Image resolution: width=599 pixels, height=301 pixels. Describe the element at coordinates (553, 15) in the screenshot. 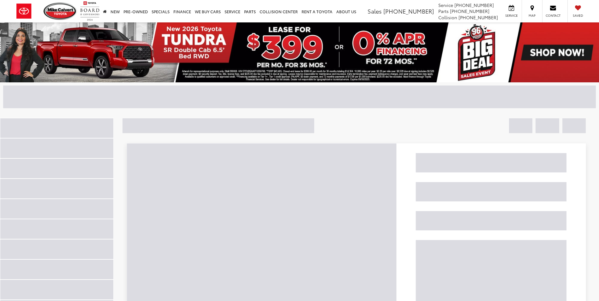

I see `span: Contact` at that location.